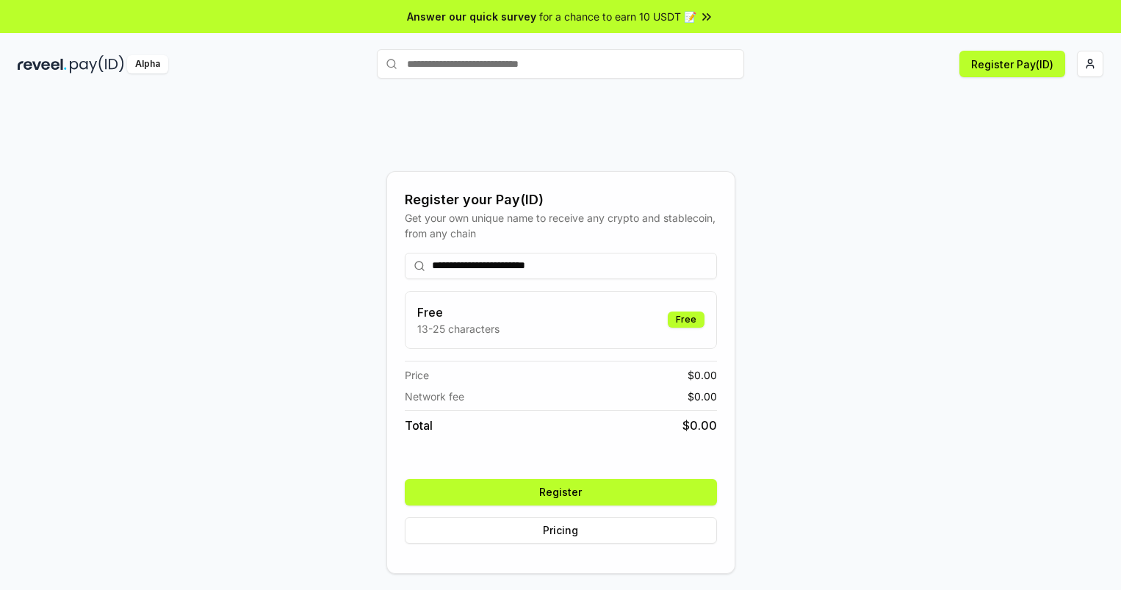 This screenshot has width=1121, height=590. Describe the element at coordinates (458, 312) in the screenshot. I see `h3: Free` at that location.